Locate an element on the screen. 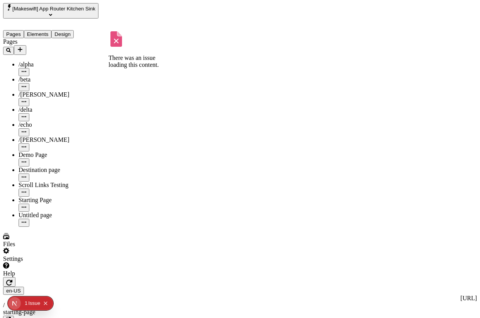 This screenshot has width=480, height=318. div: Pages is located at coordinates (56, 42).